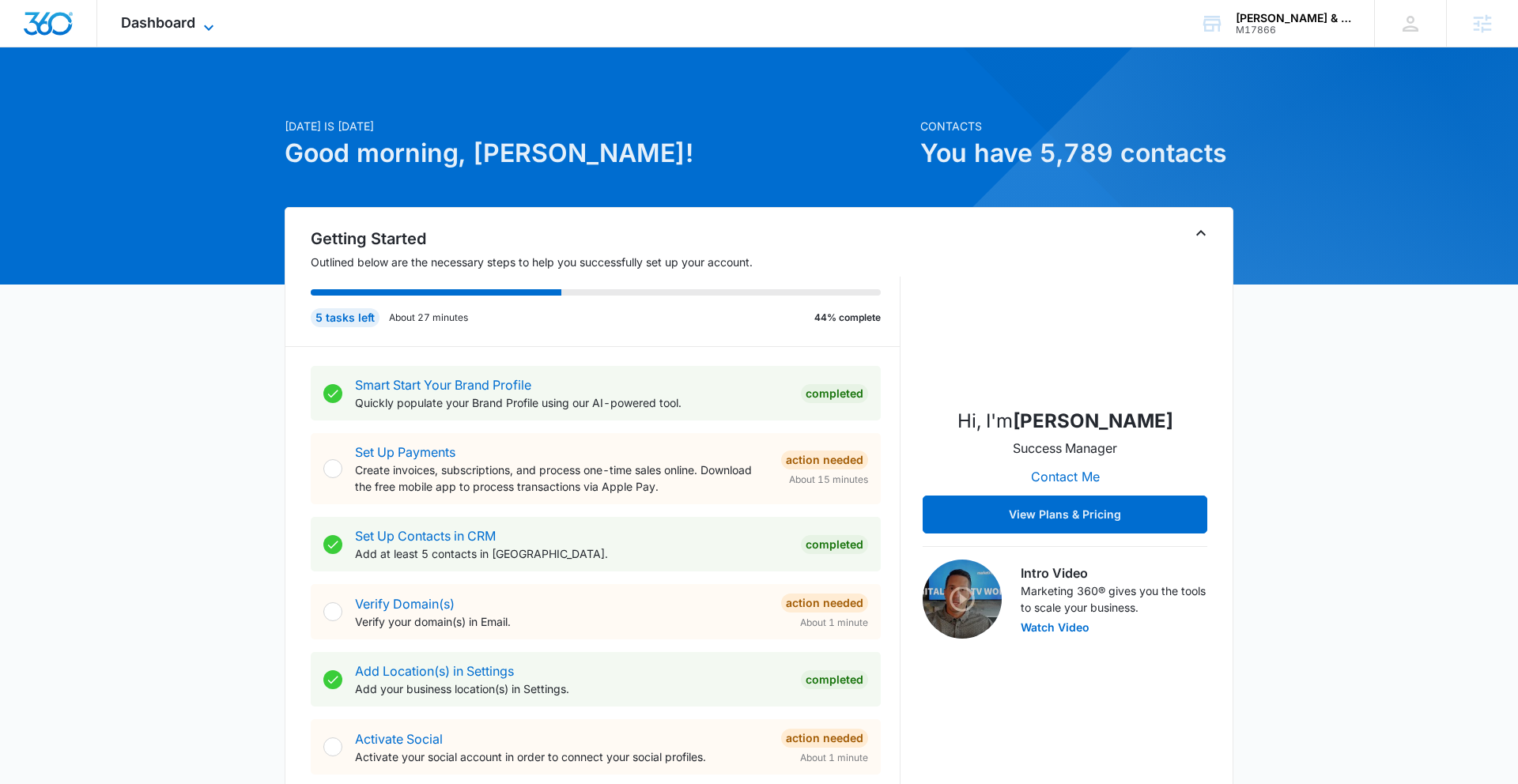 The image size is (1518, 784). What do you see at coordinates (1064, 448) in the screenshot?
I see `p: Success Manager` at bounding box center [1064, 448].